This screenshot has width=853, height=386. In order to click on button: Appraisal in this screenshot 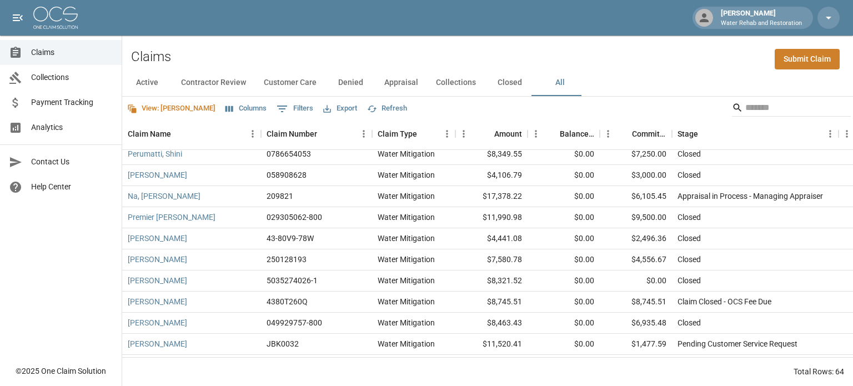, I will do `click(401, 83)`.